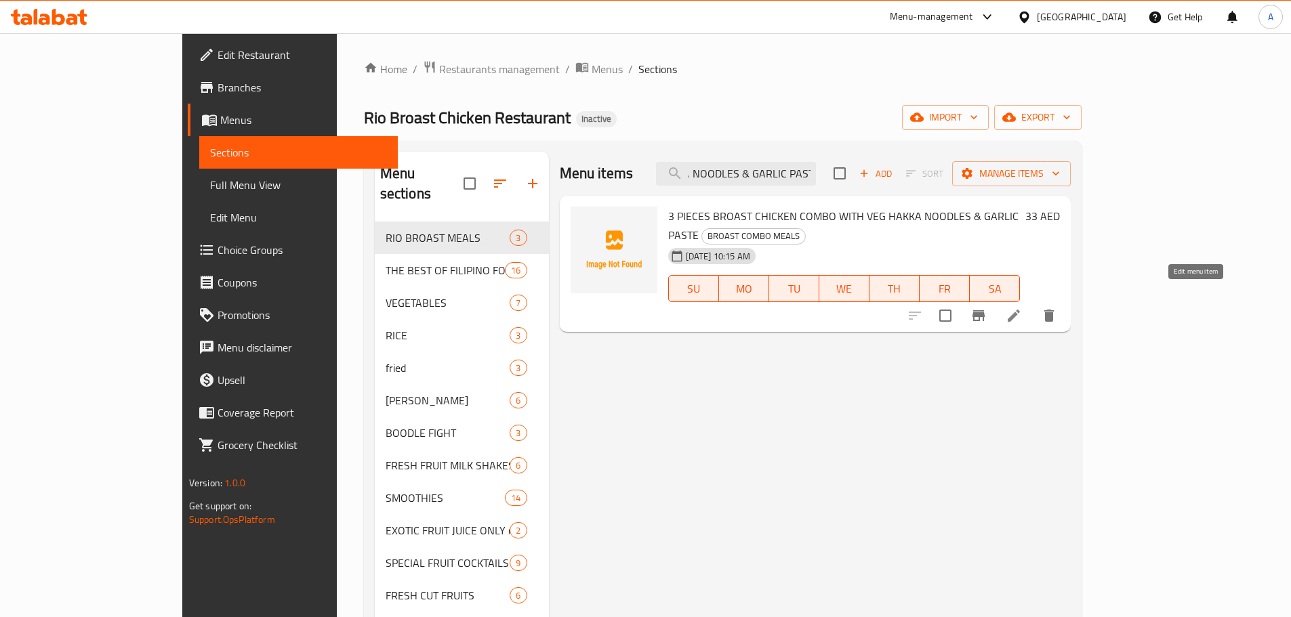  What do you see at coordinates (302, 348) in the screenshot?
I see `span: Menu disclaimer` at bounding box center [302, 348].